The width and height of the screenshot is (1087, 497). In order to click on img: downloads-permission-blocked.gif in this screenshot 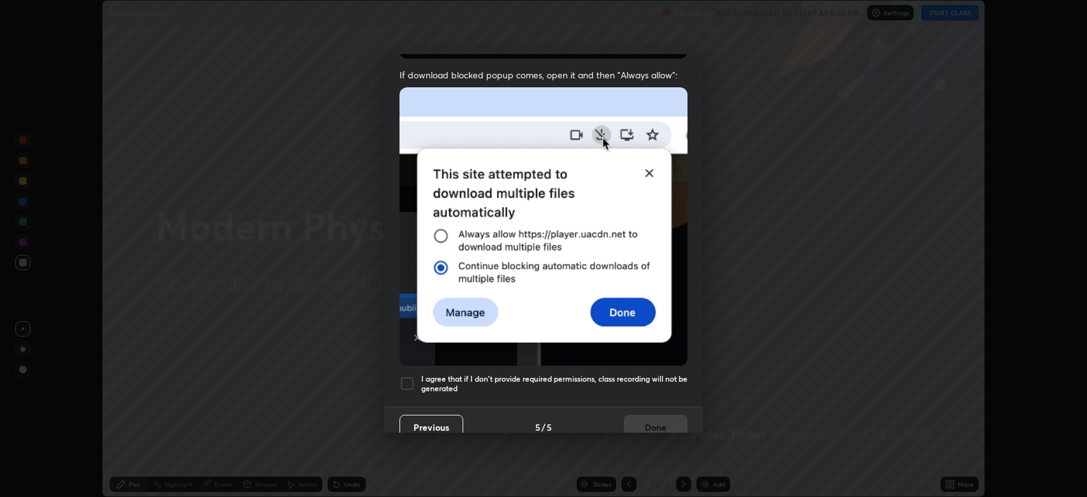, I will do `click(543, 226)`.